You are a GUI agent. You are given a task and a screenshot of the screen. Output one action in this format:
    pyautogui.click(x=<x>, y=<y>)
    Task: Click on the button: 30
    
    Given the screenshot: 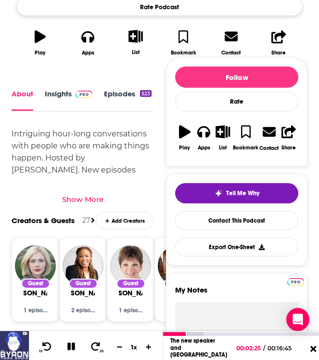 What is the action you would take?
    pyautogui.click(x=96, y=347)
    